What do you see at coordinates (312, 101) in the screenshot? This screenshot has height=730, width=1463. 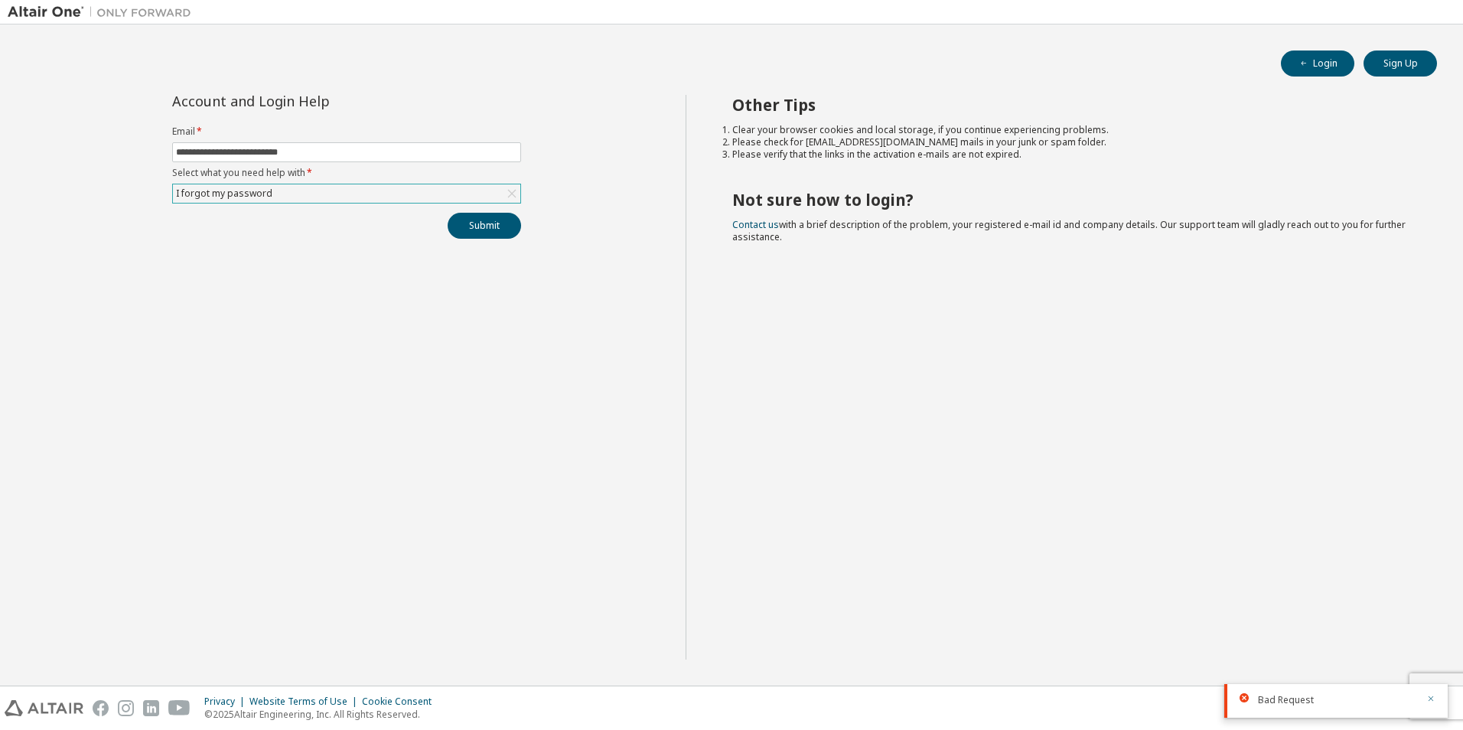 I see `div: Account and Login Help` at bounding box center [312, 101].